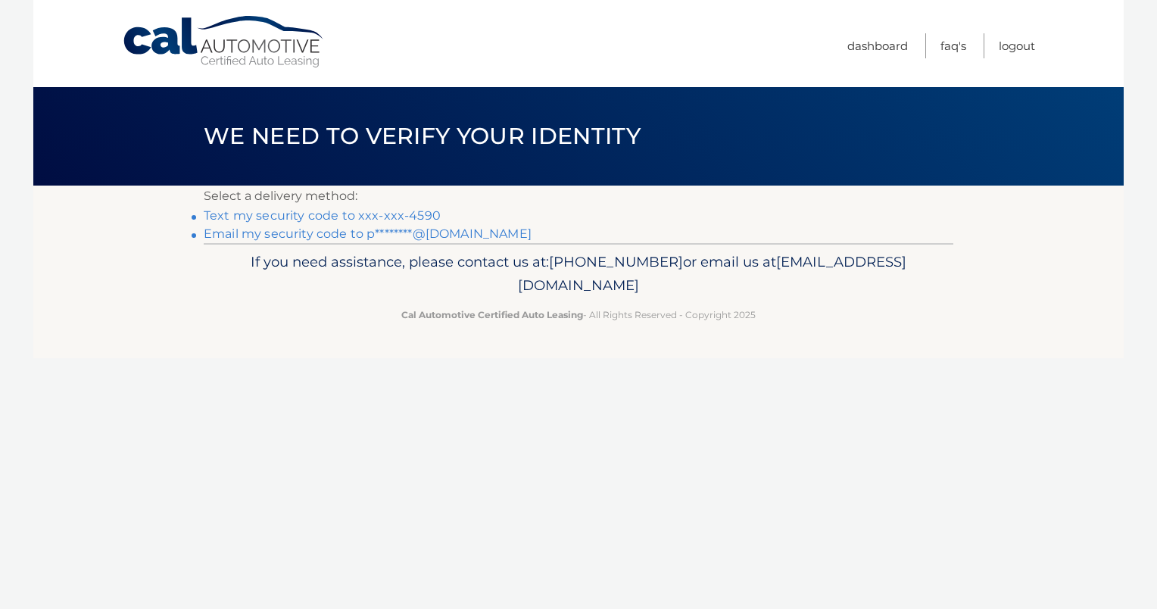  What do you see at coordinates (878, 45) in the screenshot?
I see `a: Dashboard` at bounding box center [878, 45].